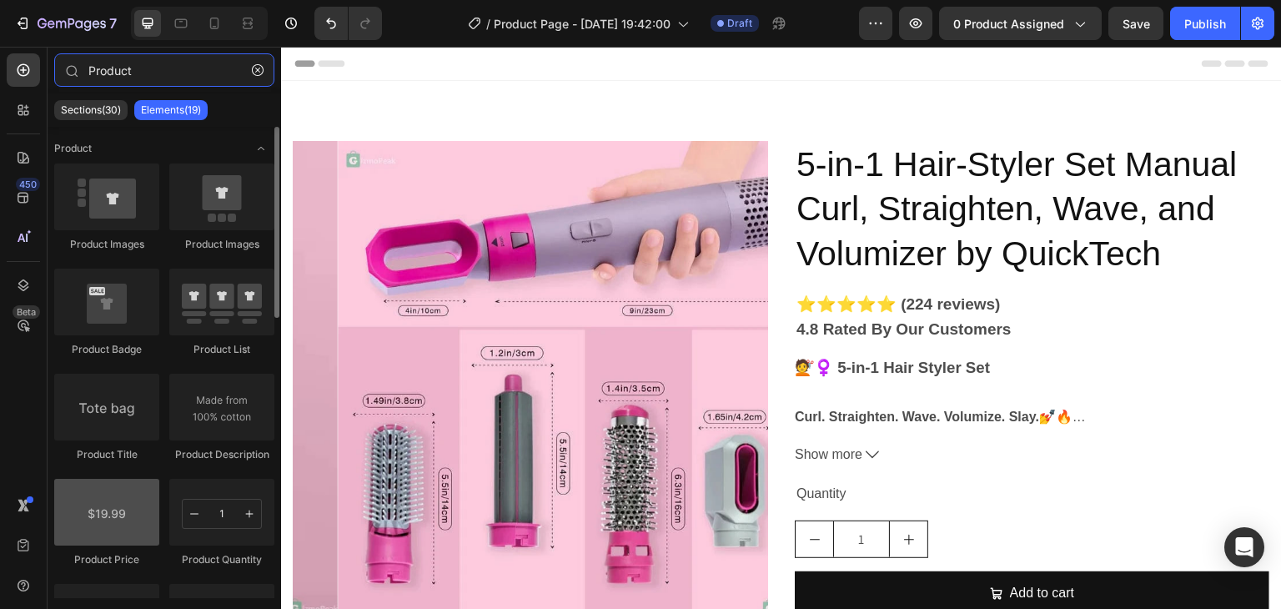 The height and width of the screenshot is (609, 1281). I want to click on button: Publish, so click(1205, 23).